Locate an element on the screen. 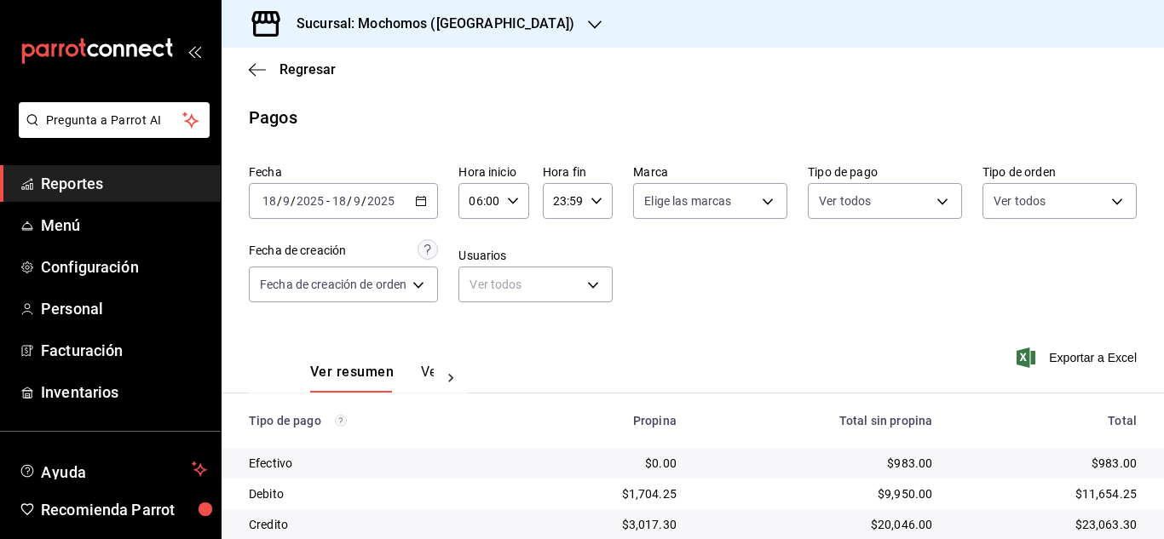  a: Pregunta a Parrot AI is located at coordinates (111, 132).